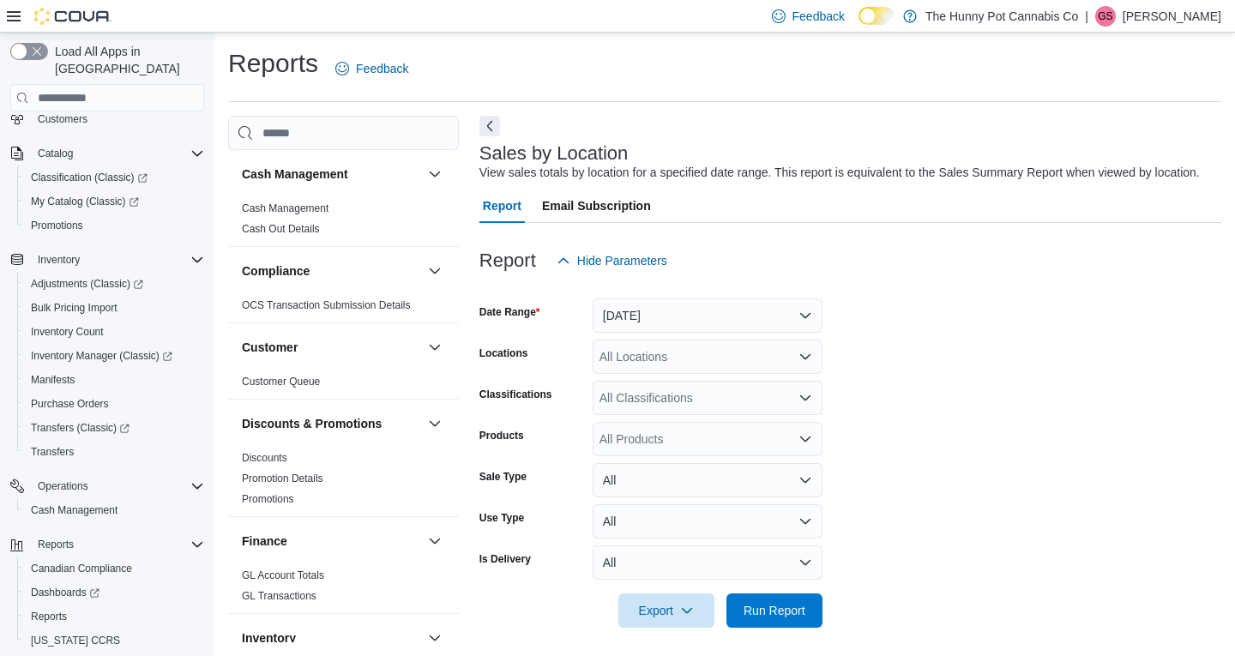 The height and width of the screenshot is (656, 1235). Describe the element at coordinates (343, 309) in the screenshot. I see `div: Compliance` at that location.